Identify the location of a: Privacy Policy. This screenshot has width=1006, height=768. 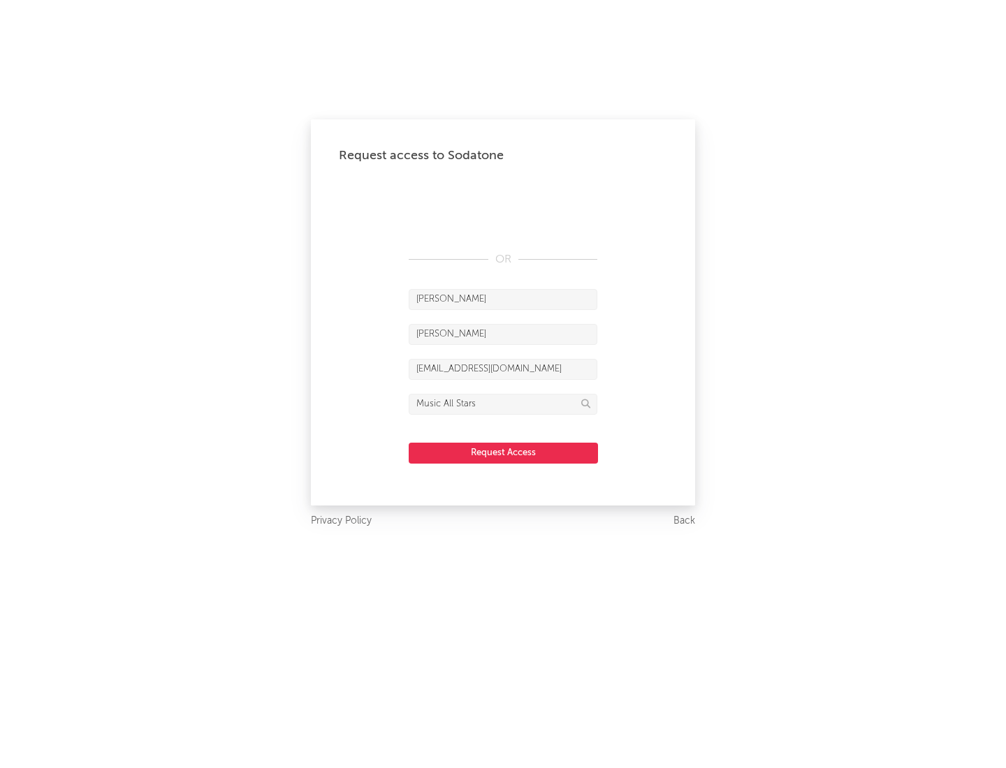
(341, 521).